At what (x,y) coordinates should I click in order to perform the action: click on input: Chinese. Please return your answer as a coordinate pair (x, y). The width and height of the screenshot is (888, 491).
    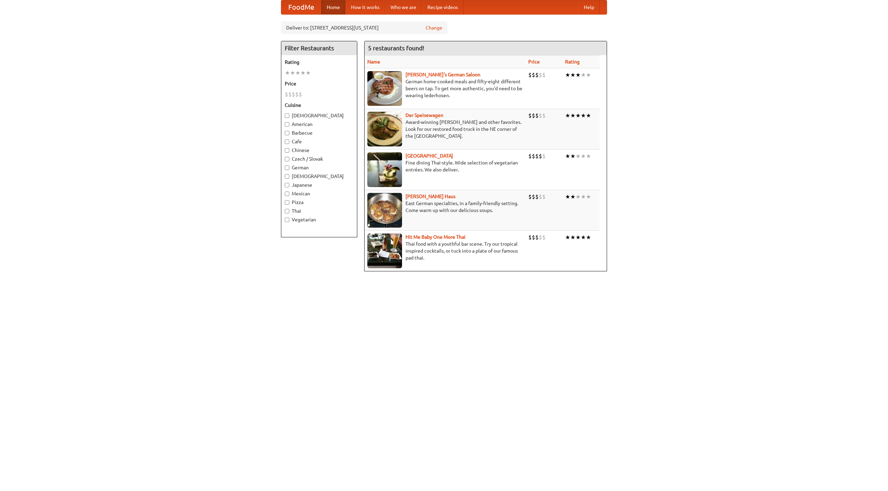
    Looking at the image, I should click on (287, 150).